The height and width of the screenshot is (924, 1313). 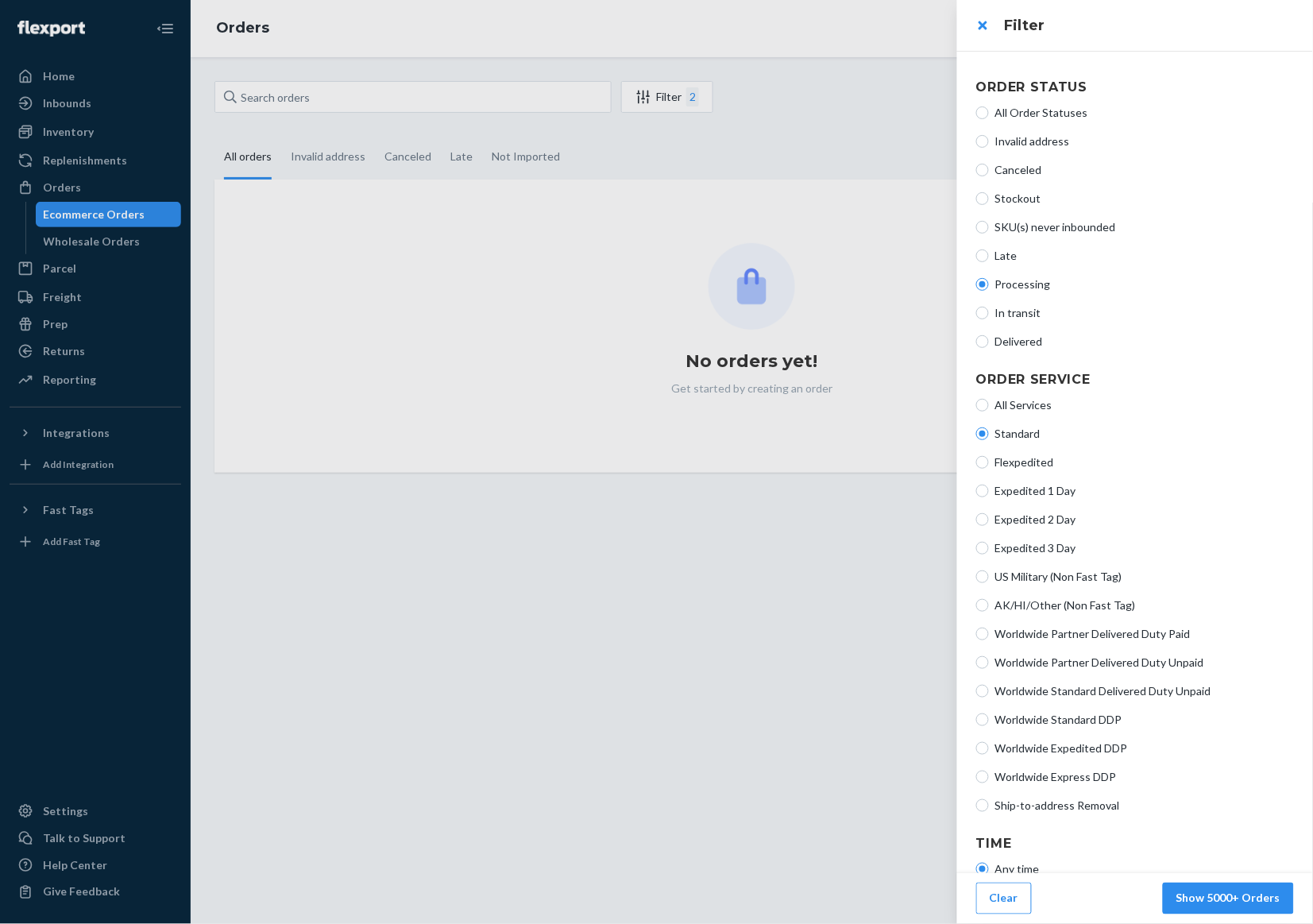 I want to click on h4: Time, so click(x=1135, y=843).